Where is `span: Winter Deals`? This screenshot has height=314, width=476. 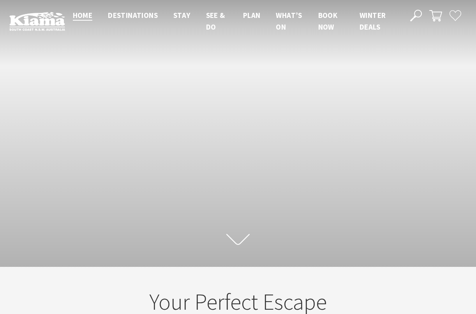 span: Winter Deals is located at coordinates (373, 21).